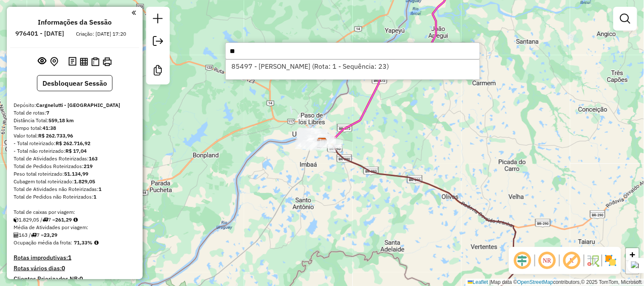 This screenshot has width=644, height=286. Describe the element at coordinates (75, 182) in the screenshot. I see `div: Cubagem total roteirizado:` at that location.